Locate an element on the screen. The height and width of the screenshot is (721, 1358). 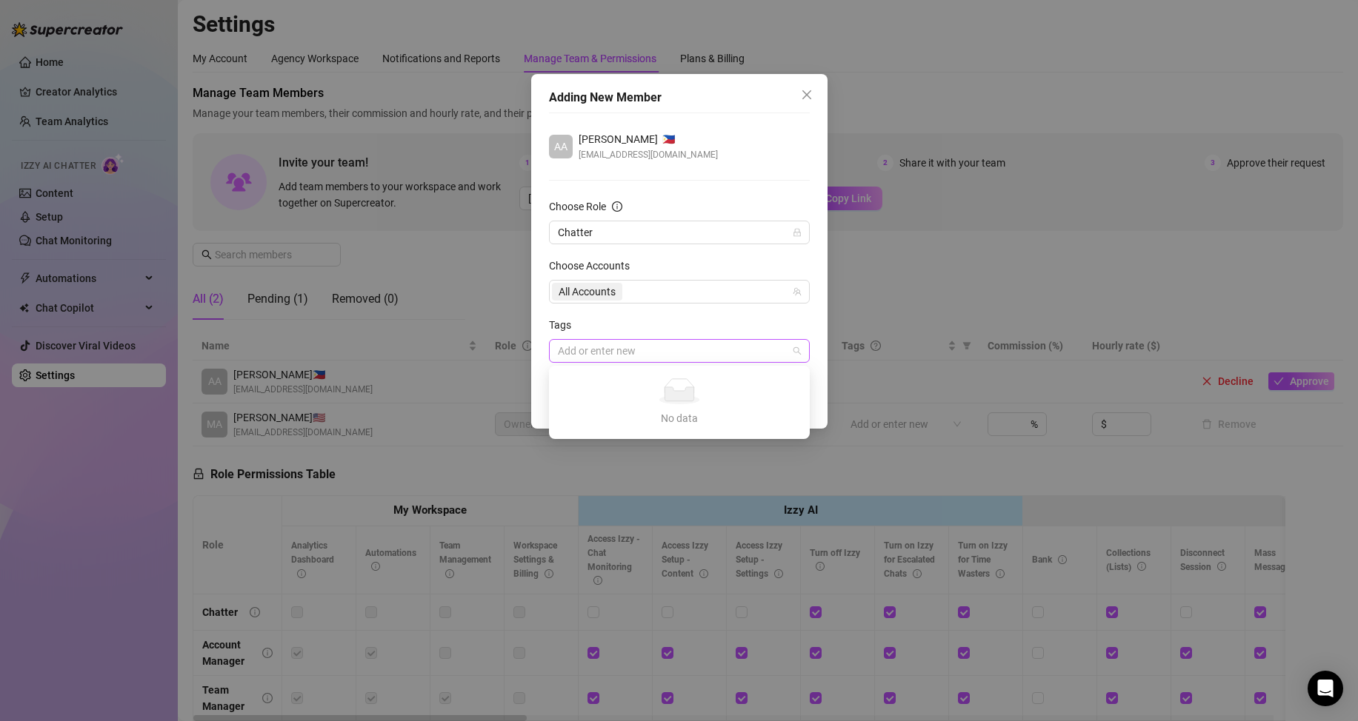
span: Chatter is located at coordinates (679, 233).